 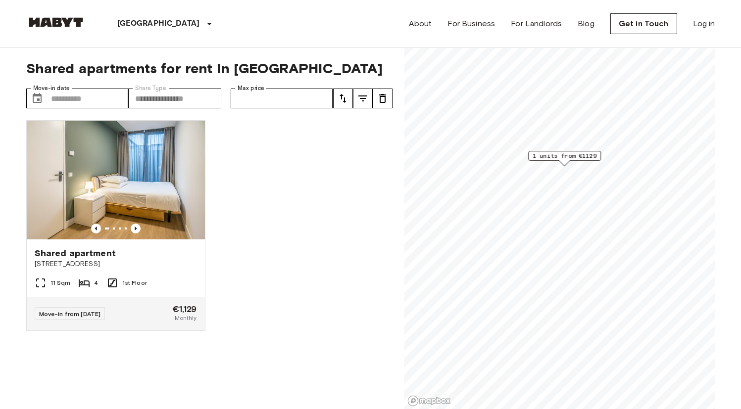 What do you see at coordinates (96, 283) in the screenshot?
I see `span: 4` at bounding box center [96, 283].